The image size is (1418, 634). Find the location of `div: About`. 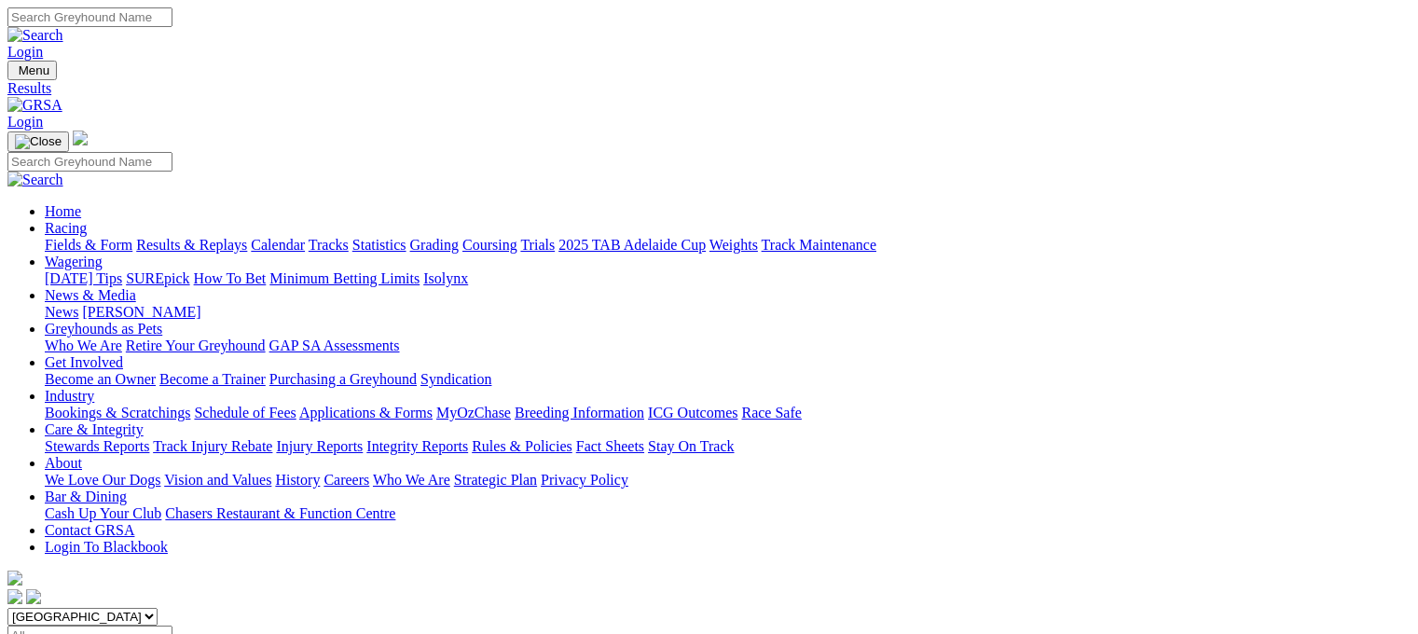

div: About is located at coordinates (727, 480).